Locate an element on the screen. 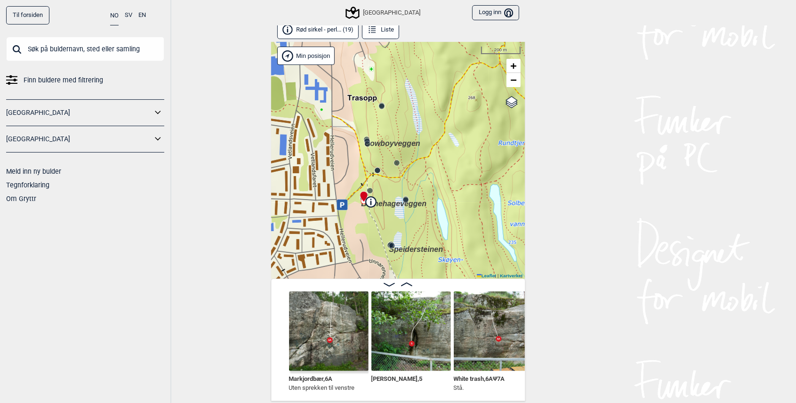 Image resolution: width=796 pixels, height=403 pixels. a: Layers is located at coordinates (512, 102).